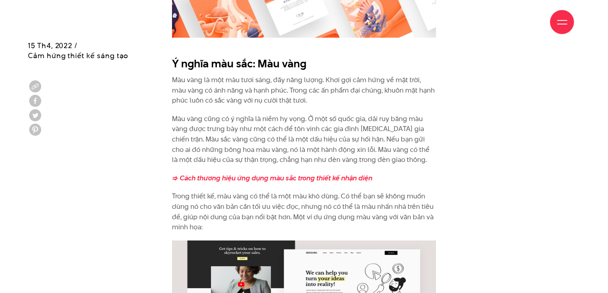  What do you see at coordinates (304, 64) in the screenshot?
I see `h2: Ý nghĩa màu sắc: Màu vàng` at bounding box center [304, 64].